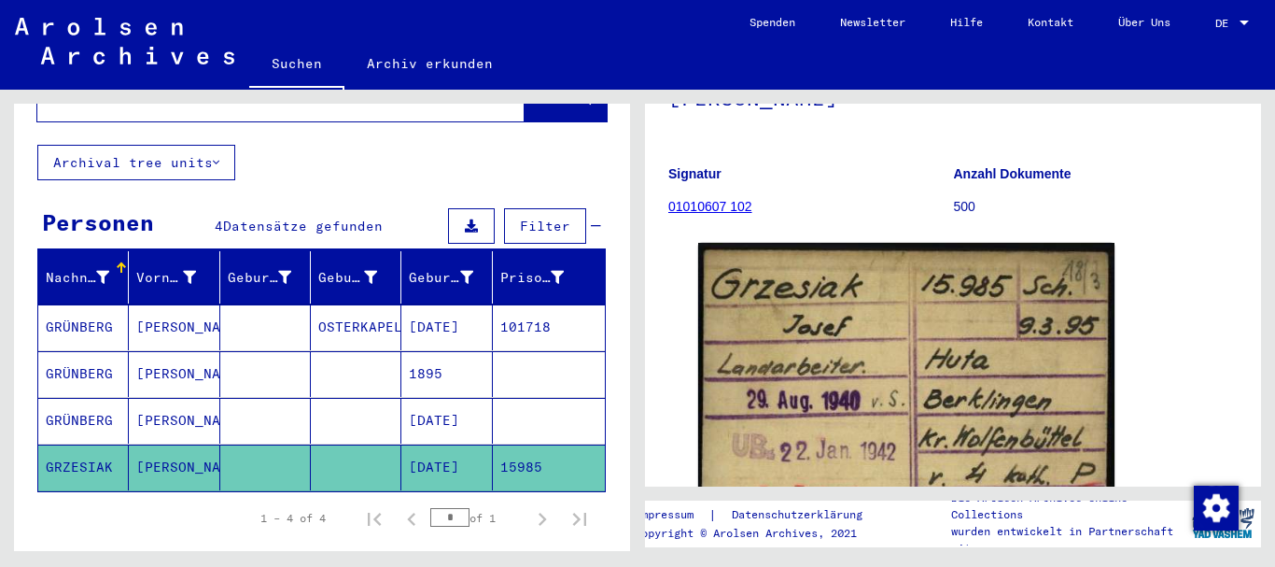 This screenshot has width=1275, height=567. What do you see at coordinates (1013, 174) in the screenshot?
I see `b: Anzahl Dokumente` at bounding box center [1013, 174].